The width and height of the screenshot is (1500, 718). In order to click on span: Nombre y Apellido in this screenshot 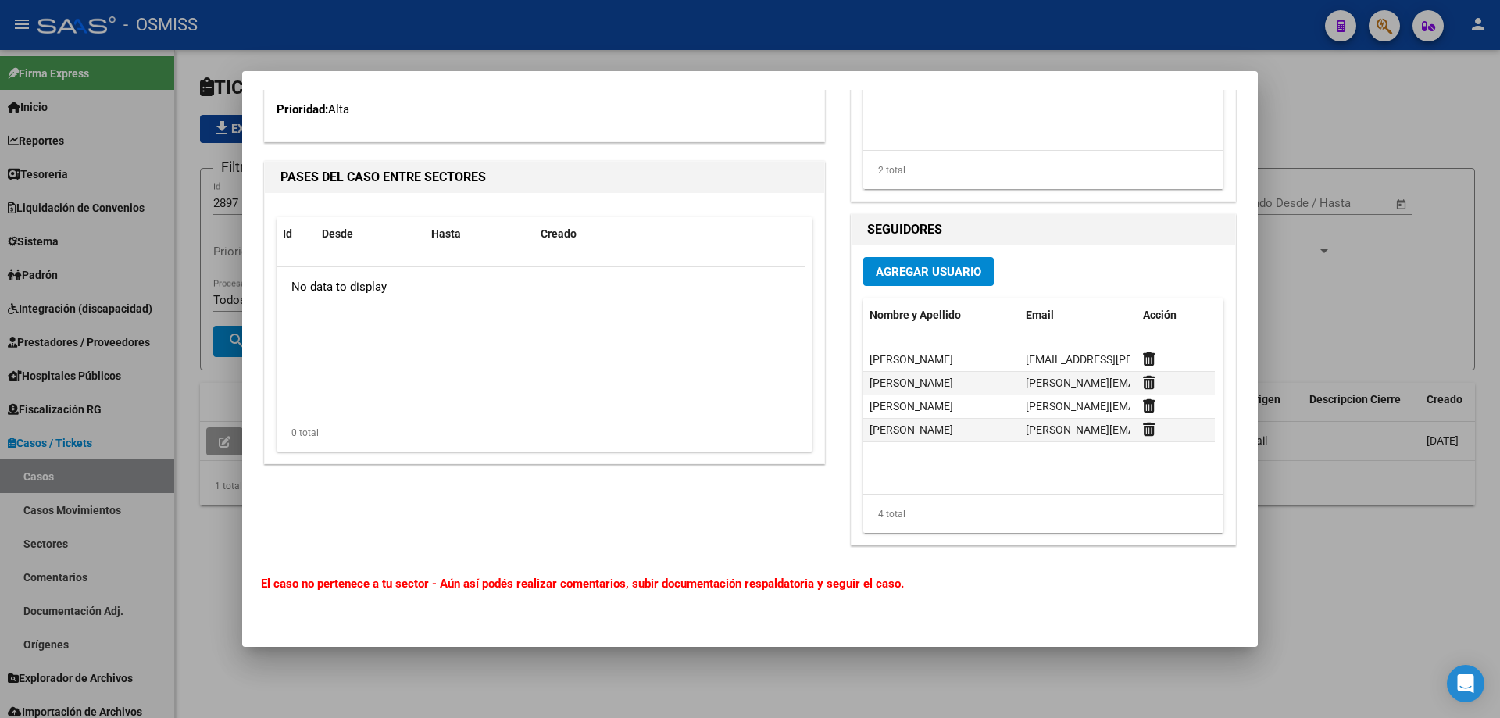, I will do `click(915, 315)`.